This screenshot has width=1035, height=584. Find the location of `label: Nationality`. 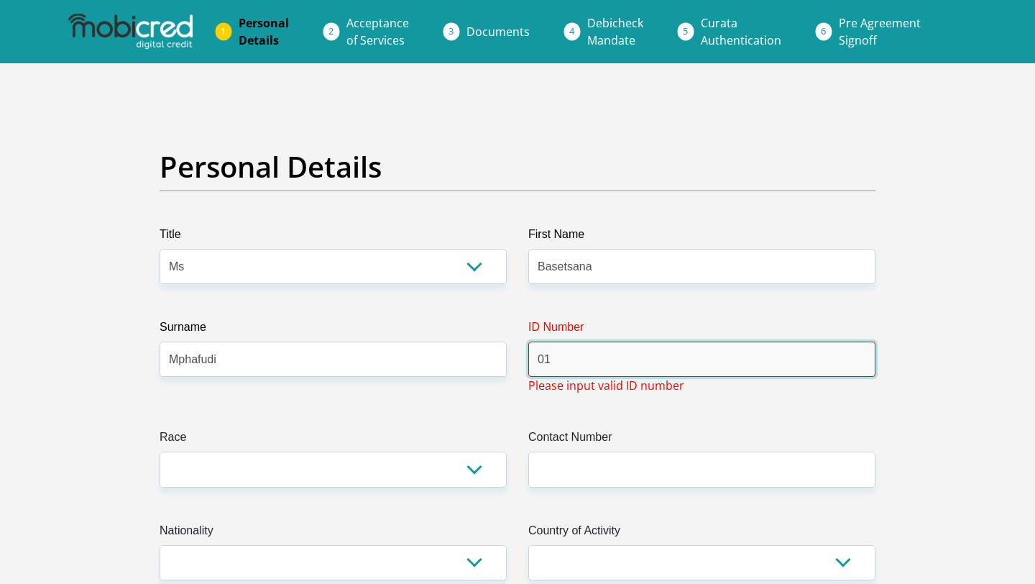

label: Nationality is located at coordinates (333, 533).